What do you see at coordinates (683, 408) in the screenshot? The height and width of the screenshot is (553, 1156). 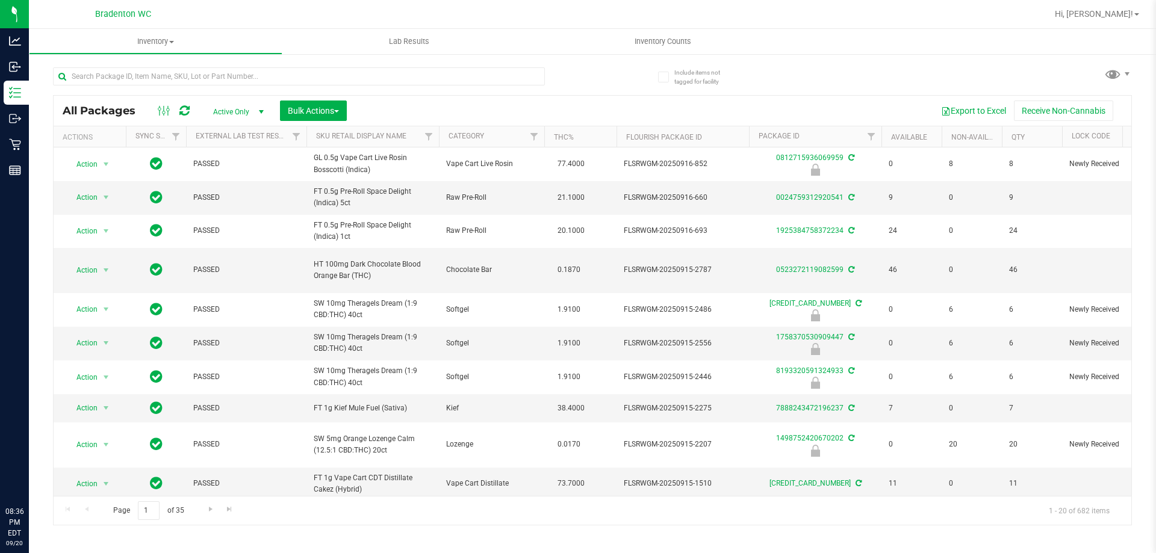 I see `span: FLSRWGM-20250915-2275` at bounding box center [683, 408].